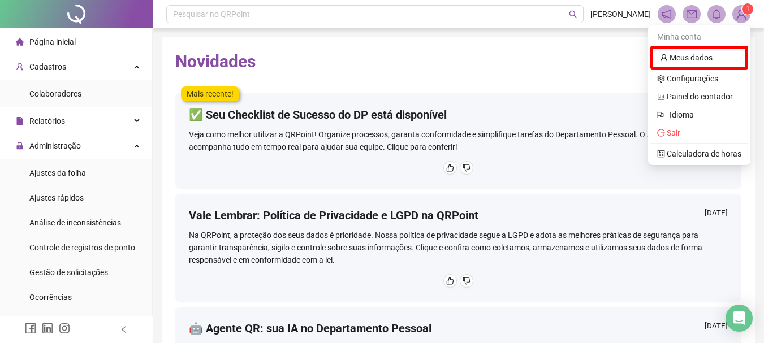 This screenshot has height=343, width=764. Describe the element at coordinates (20, 42) in the screenshot. I see `span: home` at that location.